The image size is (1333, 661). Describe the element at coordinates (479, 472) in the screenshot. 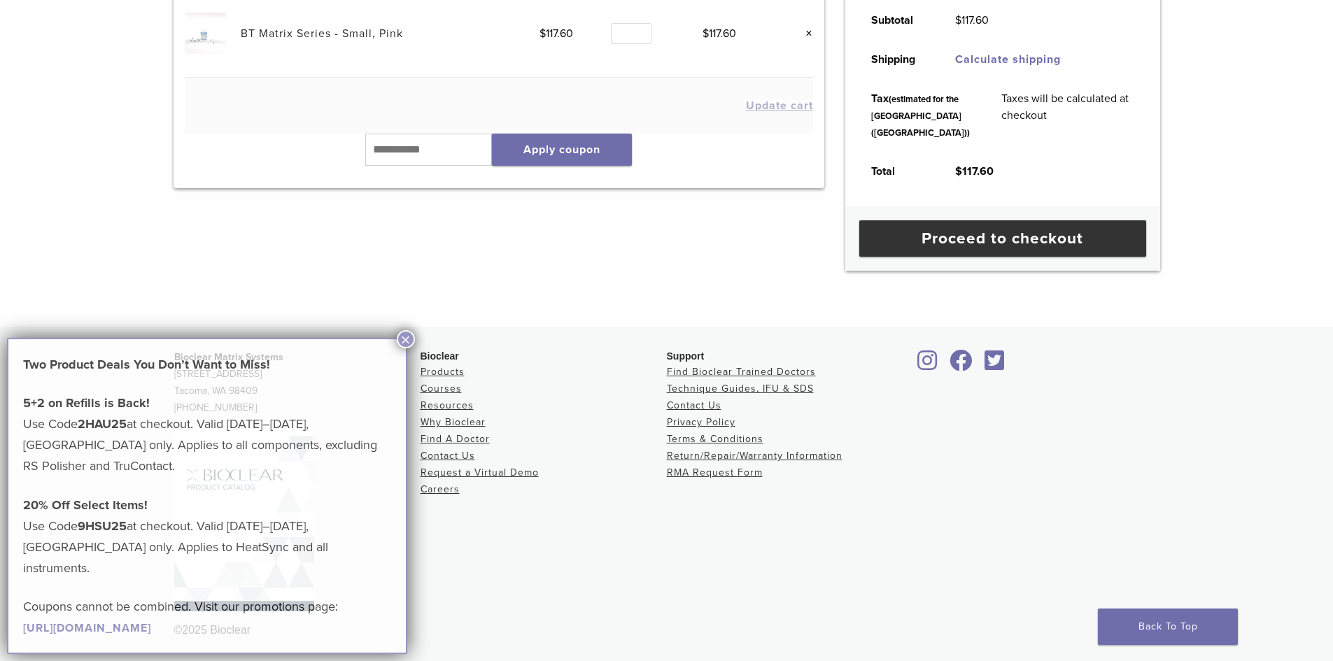

I see `a: Request a Virtual Demo` at that location.